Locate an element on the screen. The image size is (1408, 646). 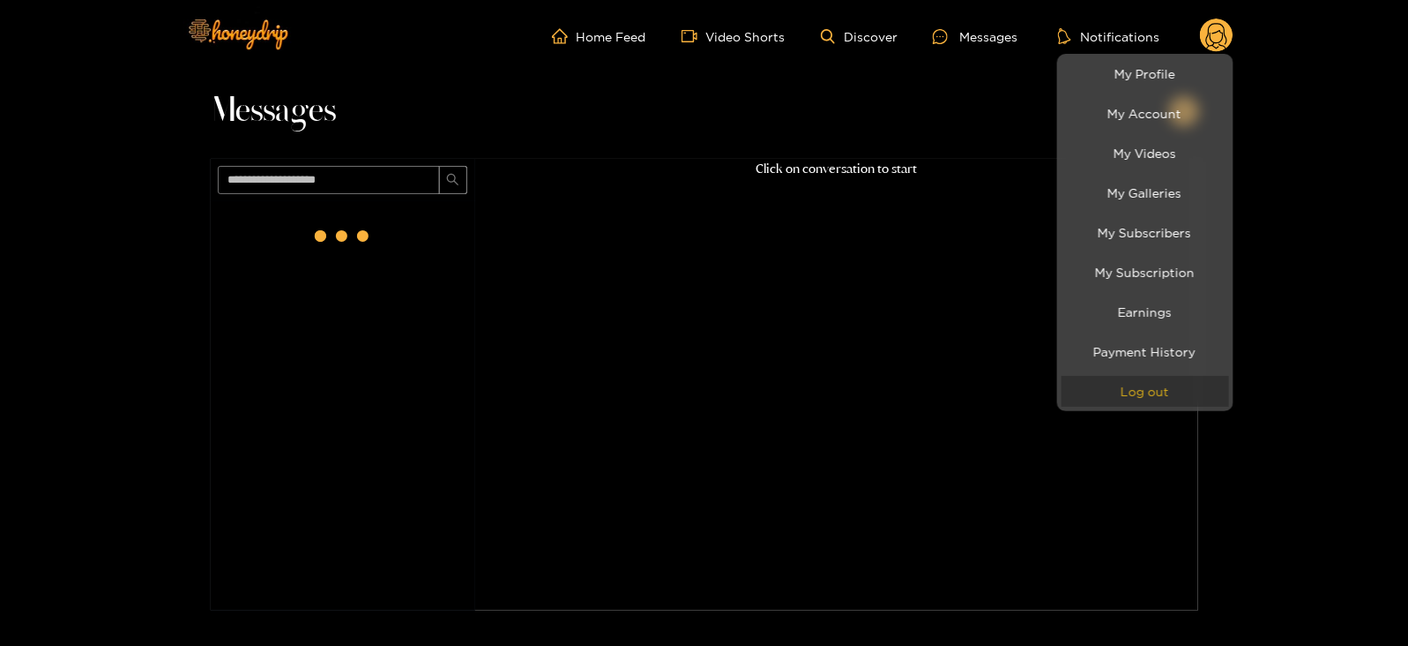
a: My Account is located at coordinates (1146, 113).